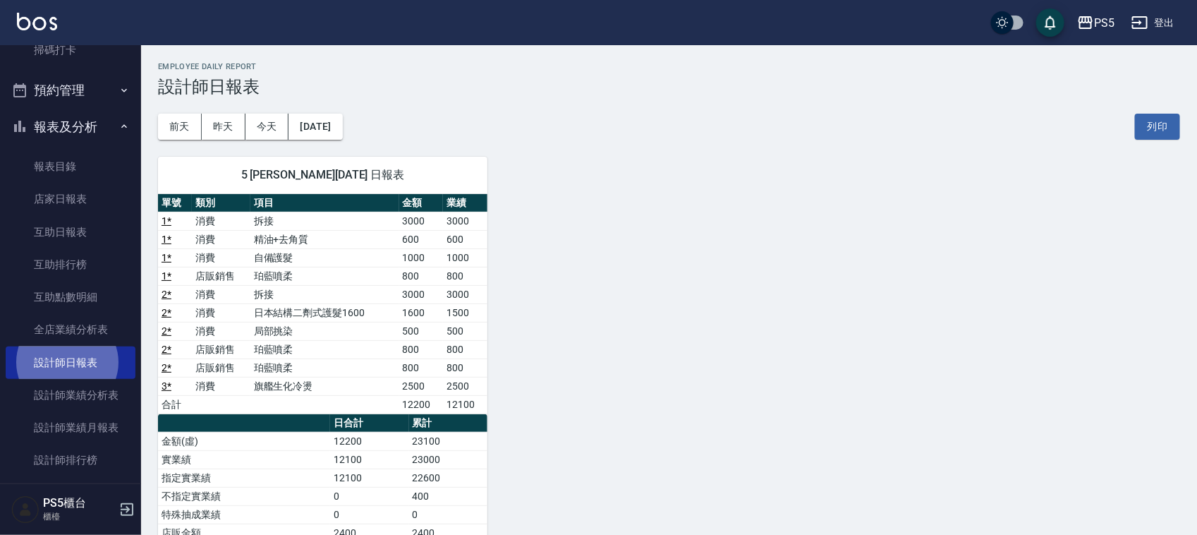 The height and width of the screenshot is (535, 1197). What do you see at coordinates (369, 423) in the screenshot?
I see `th: 日合計` at bounding box center [369, 423].